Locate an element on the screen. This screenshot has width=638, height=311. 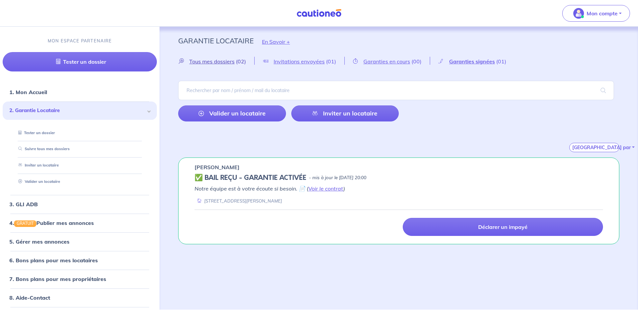
span: (02) is located at coordinates (241, 61).